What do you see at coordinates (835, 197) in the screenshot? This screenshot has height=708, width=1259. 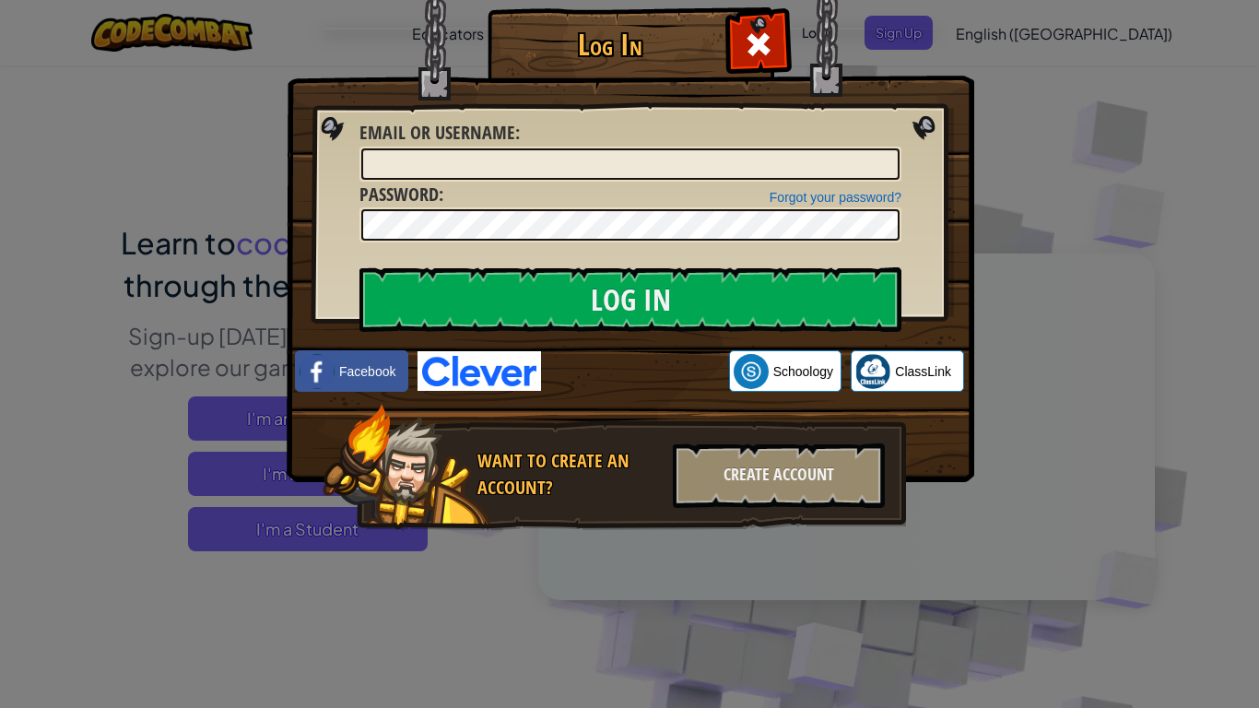 I see `a: Forgot your password?` at bounding box center [835, 197].